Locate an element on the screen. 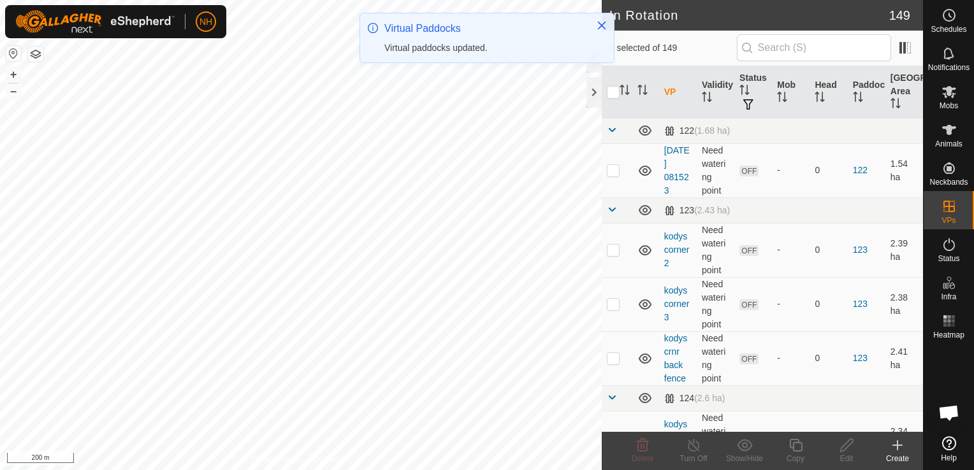 Image resolution: width=974 pixels, height=470 pixels. td: 2.34 ha is located at coordinates (904, 438).